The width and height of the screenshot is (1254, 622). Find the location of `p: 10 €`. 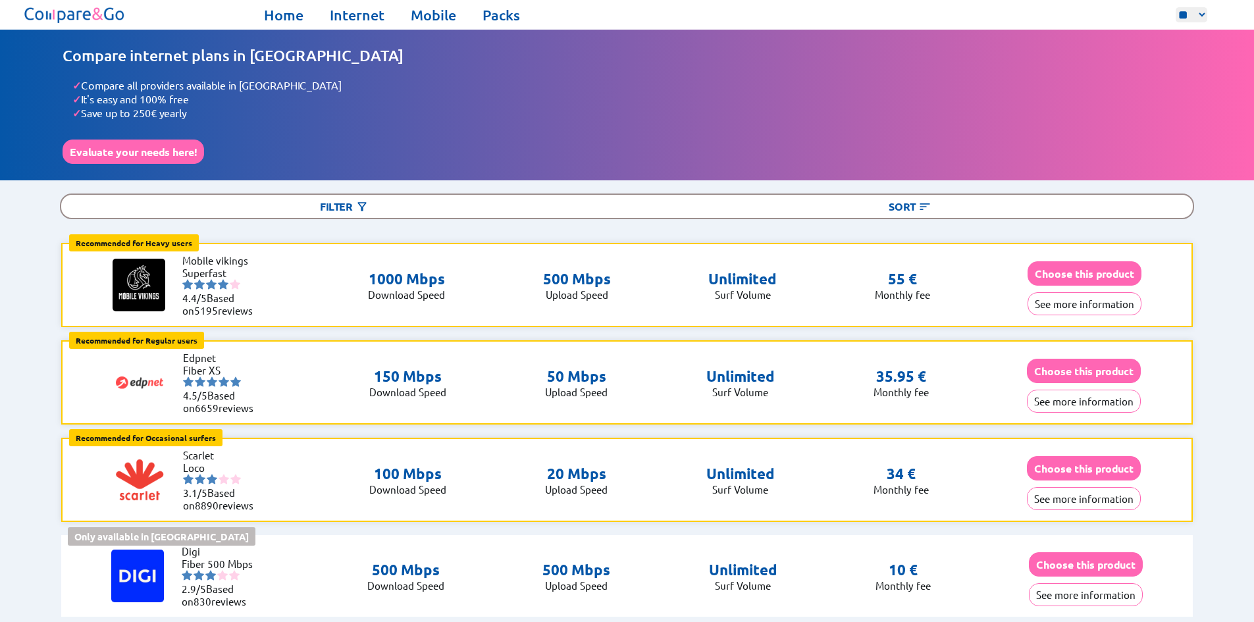

p: 10 € is located at coordinates (903, 570).